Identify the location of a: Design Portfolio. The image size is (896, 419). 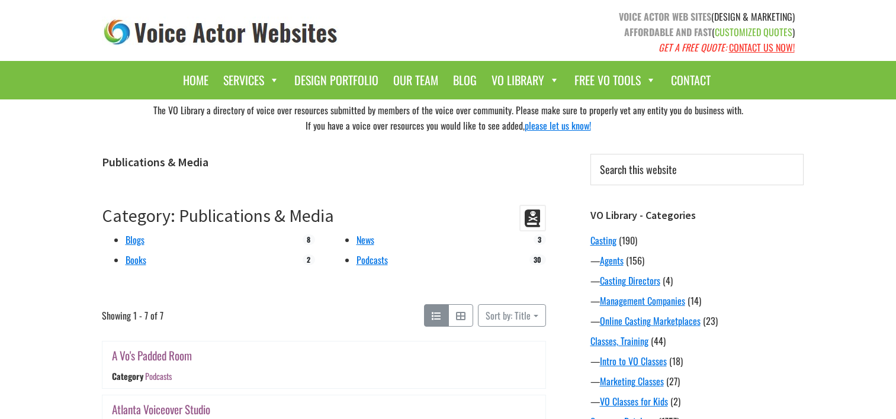
(336, 80).